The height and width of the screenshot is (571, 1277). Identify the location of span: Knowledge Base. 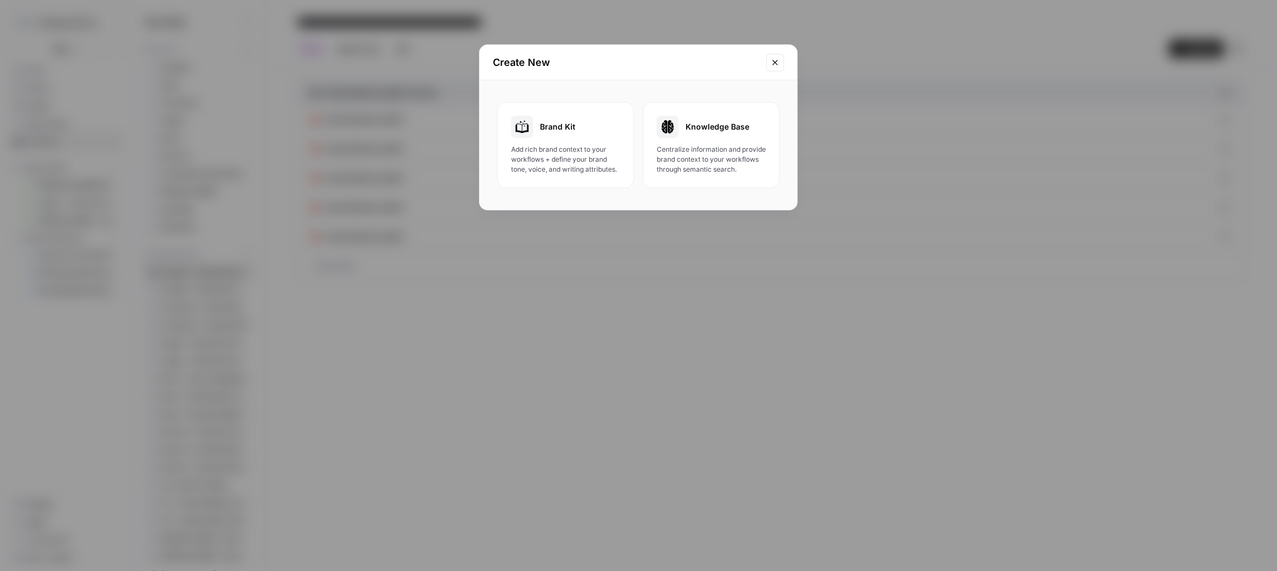
(717, 127).